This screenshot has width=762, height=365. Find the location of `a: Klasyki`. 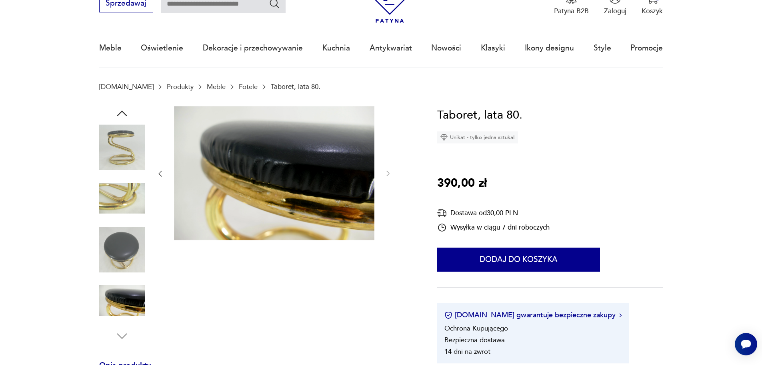

a: Klasyki is located at coordinates (493, 48).